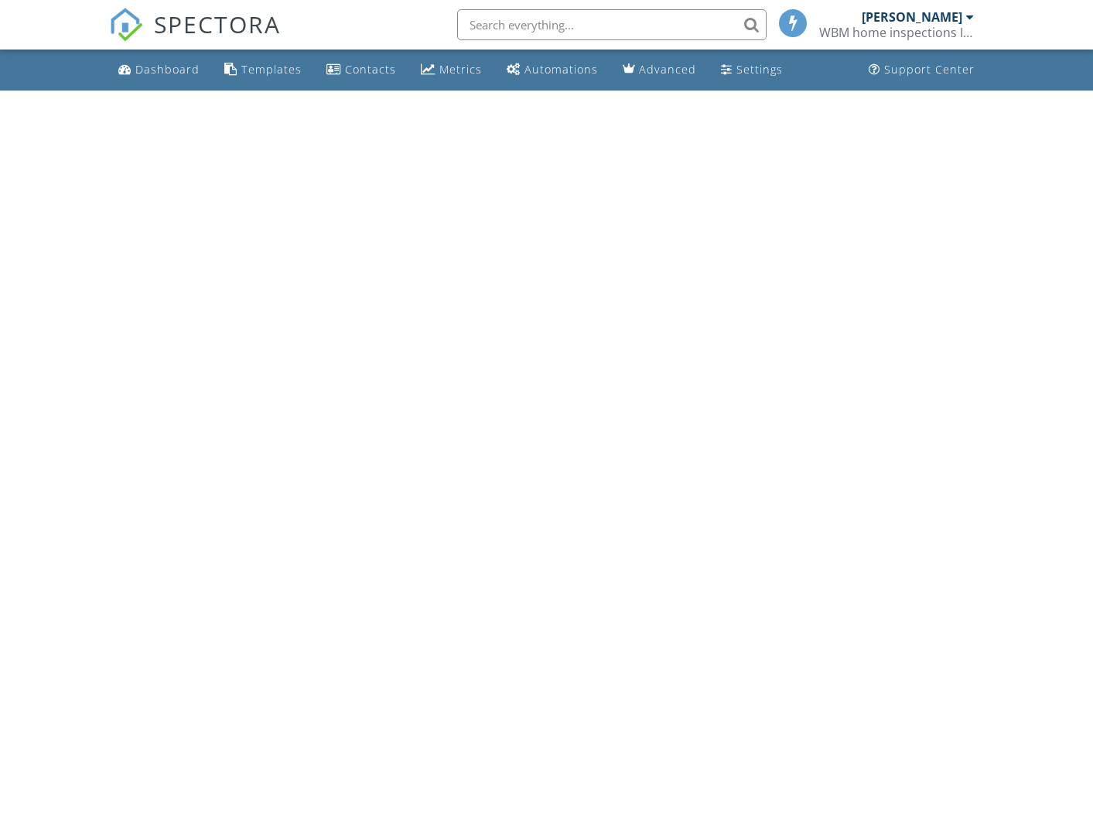 The image size is (1093, 814). Describe the element at coordinates (361, 70) in the screenshot. I see `a: Contacts` at that location.